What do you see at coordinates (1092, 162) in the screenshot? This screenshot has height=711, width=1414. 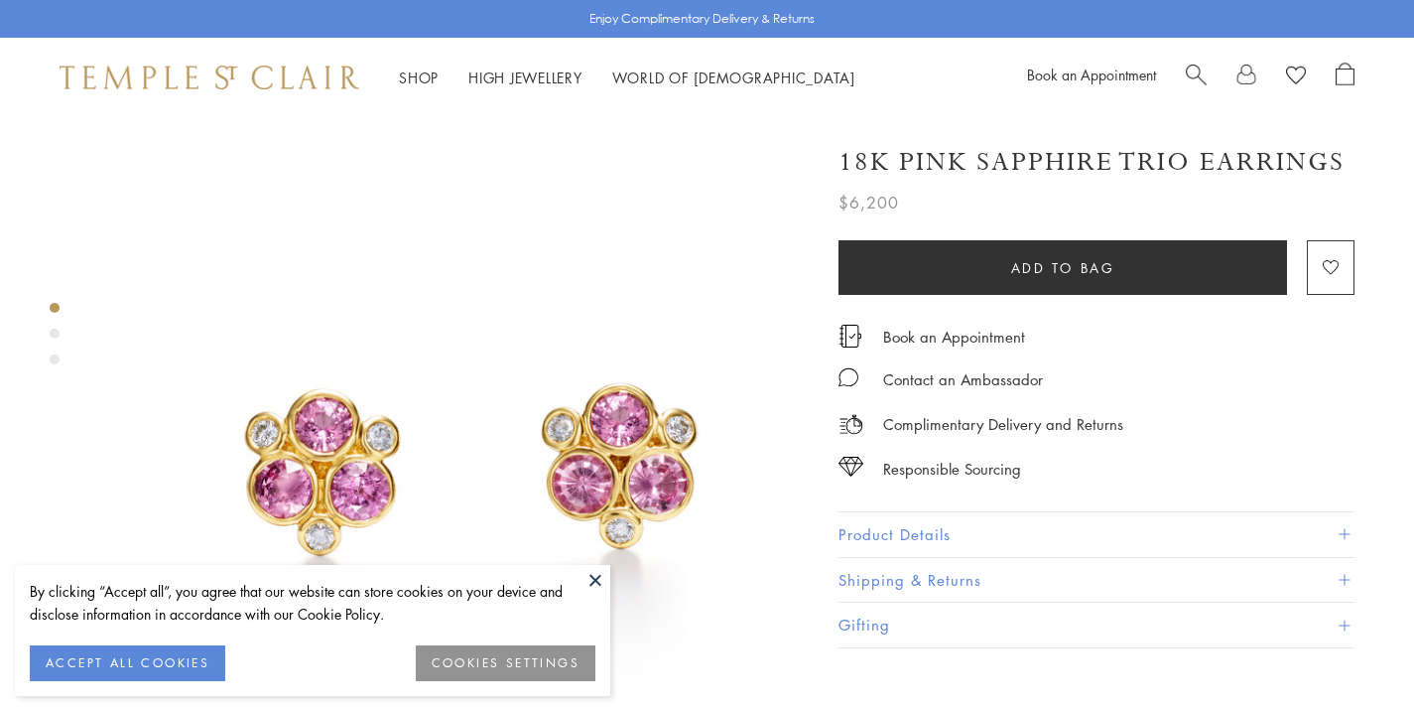 I see `h1: 18K Pink Sapphire Trio Earrings` at bounding box center [1092, 162].